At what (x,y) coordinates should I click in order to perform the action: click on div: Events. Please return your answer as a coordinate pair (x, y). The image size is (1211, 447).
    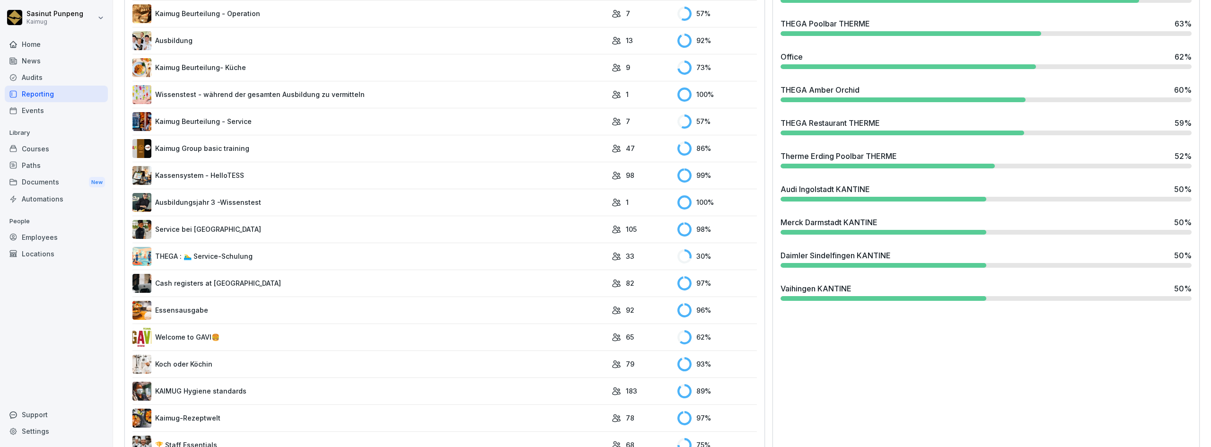
    Looking at the image, I should click on (56, 110).